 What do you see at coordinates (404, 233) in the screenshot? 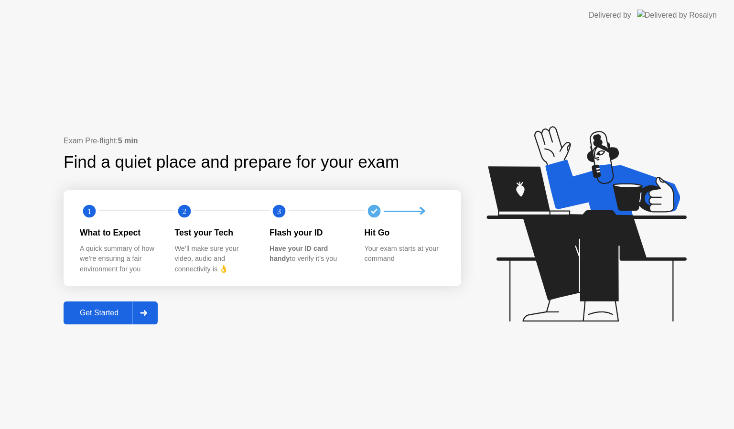
I see `div: Hit Go` at bounding box center [404, 233].